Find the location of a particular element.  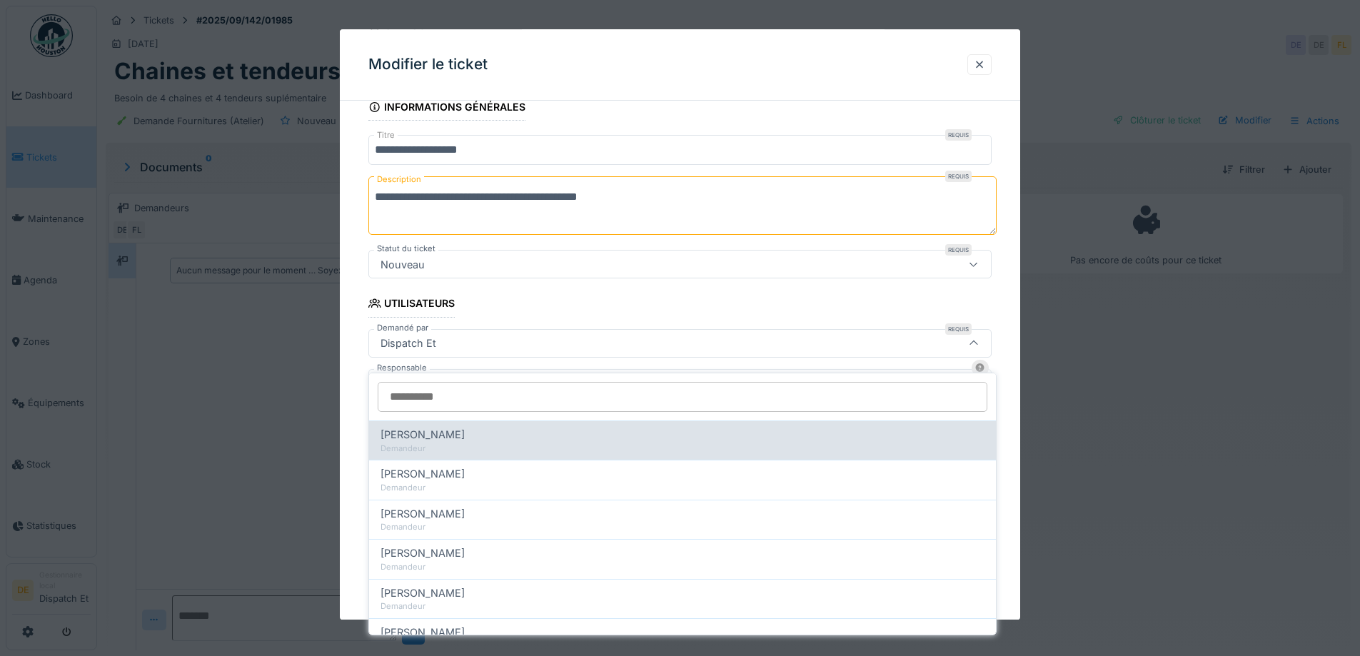

label: Responsable is located at coordinates (402, 368).